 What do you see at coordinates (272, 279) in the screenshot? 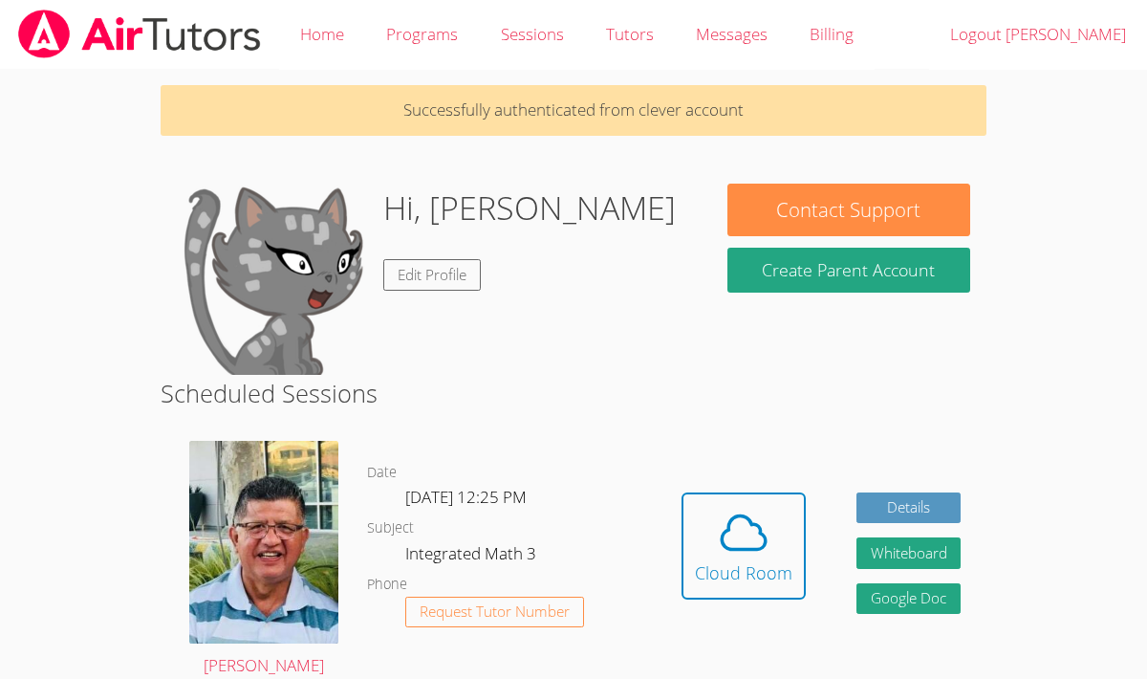
I see `img: default.png` at bounding box center [272, 279].